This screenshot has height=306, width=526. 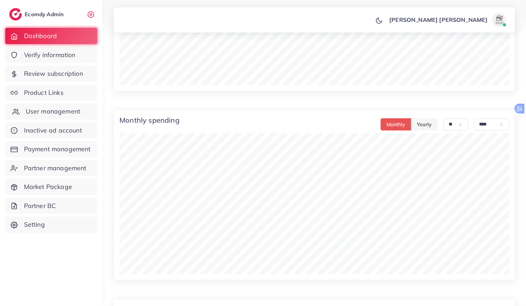 What do you see at coordinates (44, 93) in the screenshot?
I see `span: Product Links` at bounding box center [44, 93].